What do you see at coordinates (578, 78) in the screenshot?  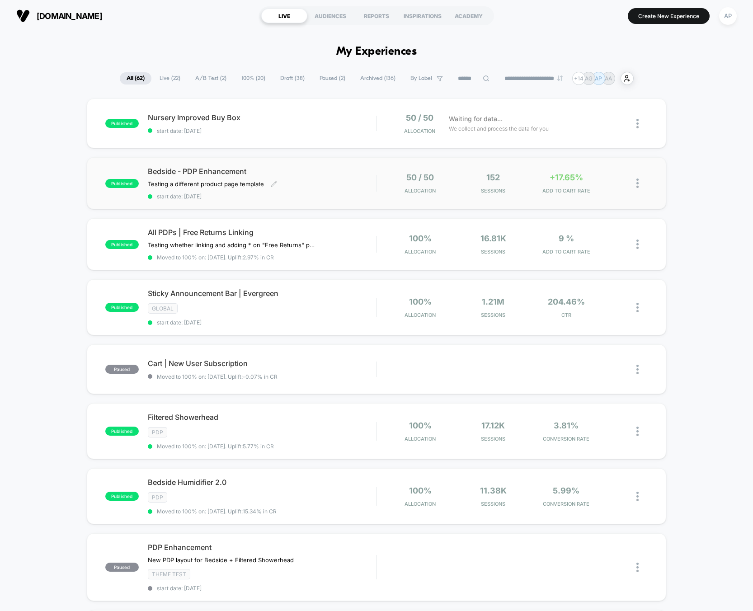 I see `div: + 14` at bounding box center [578, 78].